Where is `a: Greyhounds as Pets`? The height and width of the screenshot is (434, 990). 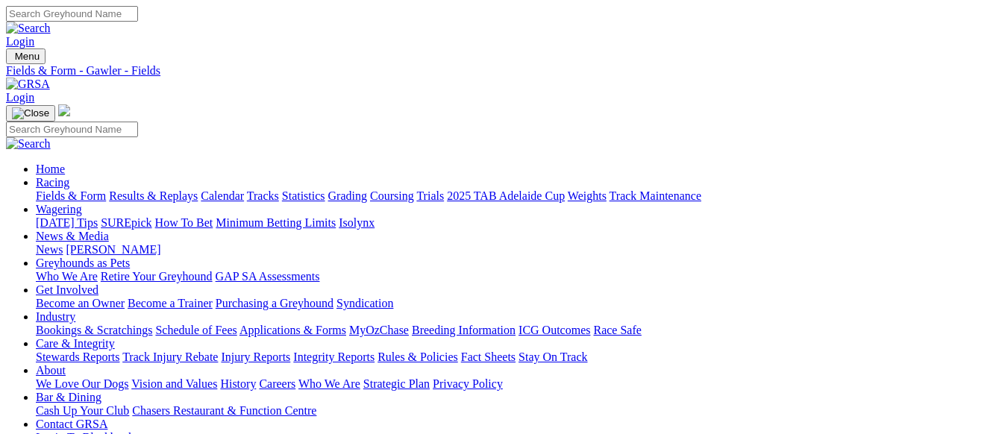 a: Greyhounds as Pets is located at coordinates (83, 263).